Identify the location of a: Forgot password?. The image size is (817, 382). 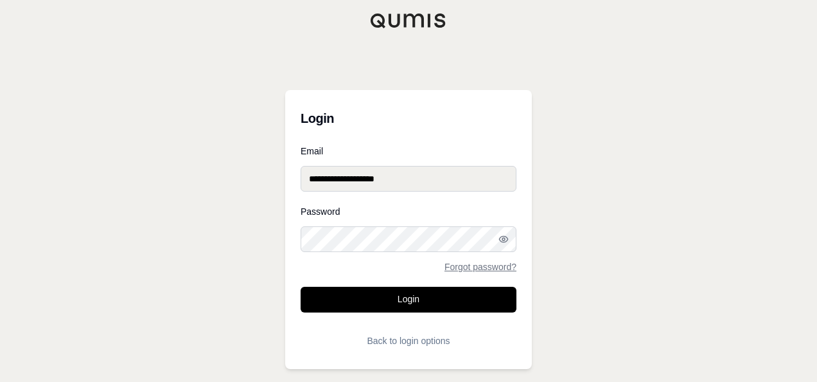
(480, 267).